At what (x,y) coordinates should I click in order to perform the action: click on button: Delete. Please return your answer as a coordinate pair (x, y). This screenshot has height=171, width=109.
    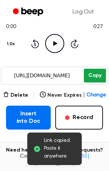
    Looking at the image, I should click on (15, 95).